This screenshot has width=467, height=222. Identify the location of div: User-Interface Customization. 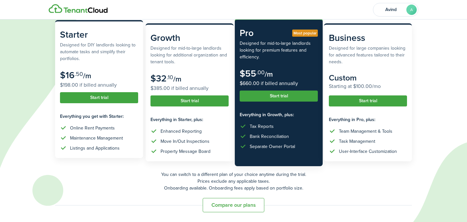
(368, 151).